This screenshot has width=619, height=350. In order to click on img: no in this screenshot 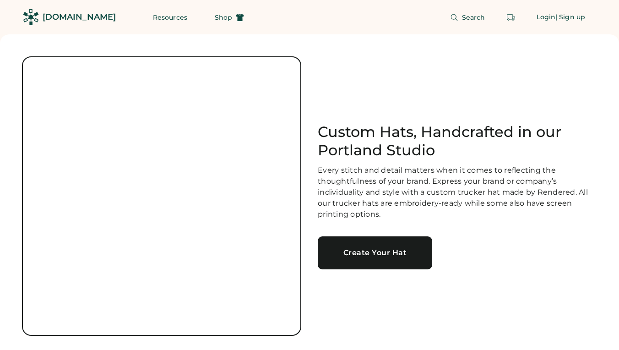, I will do `click(162, 196)`.